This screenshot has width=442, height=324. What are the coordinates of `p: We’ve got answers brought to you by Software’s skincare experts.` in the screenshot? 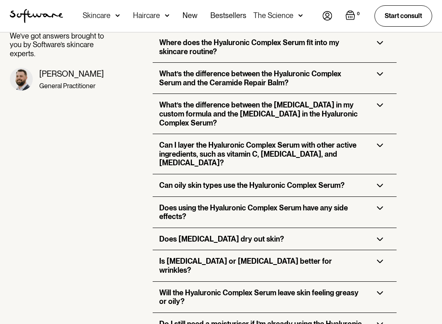 It's located at (60, 45).